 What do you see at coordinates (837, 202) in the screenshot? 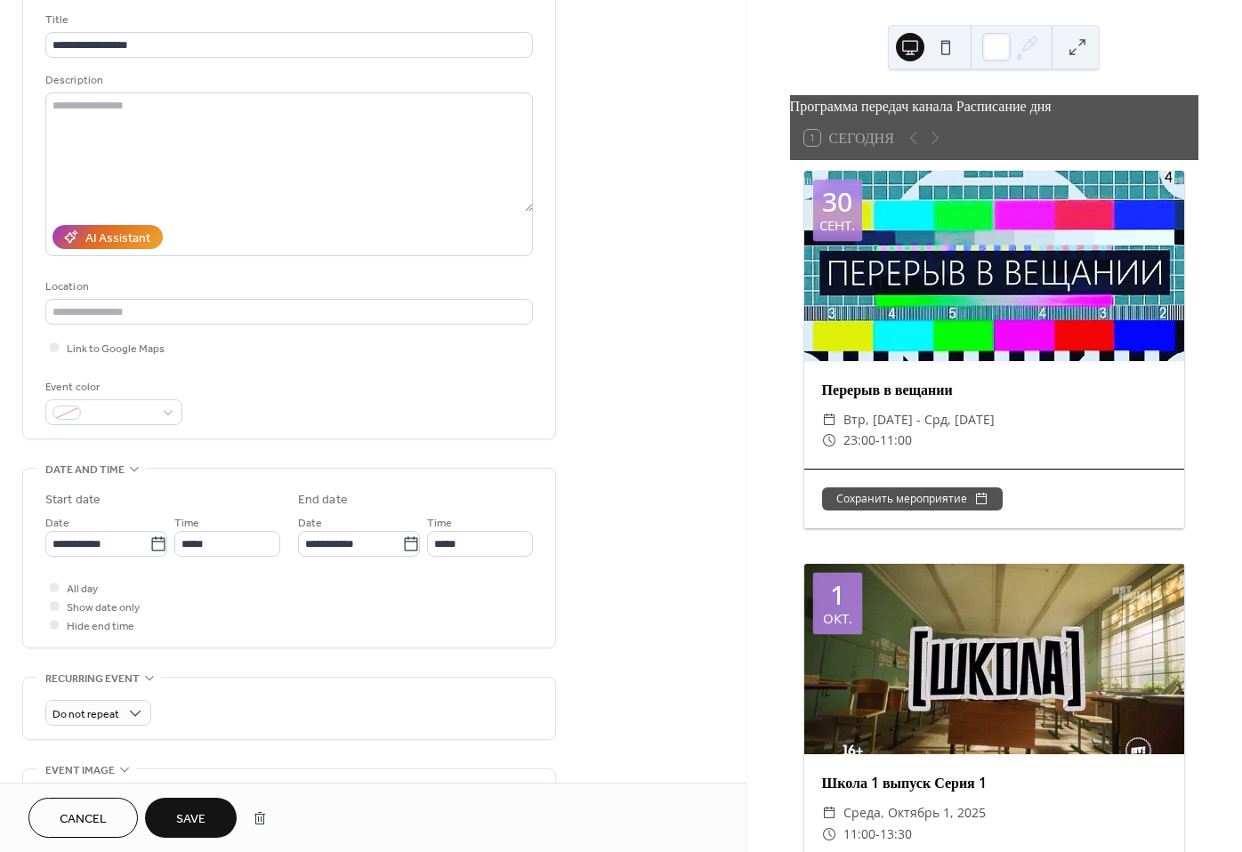
I see `div: 30` at bounding box center [837, 202].